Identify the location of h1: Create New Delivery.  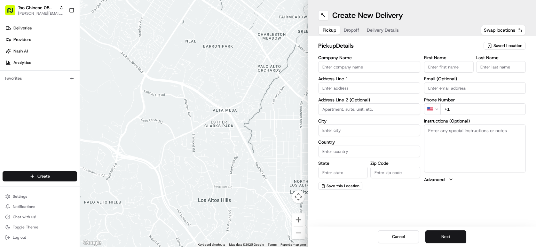
(367, 15).